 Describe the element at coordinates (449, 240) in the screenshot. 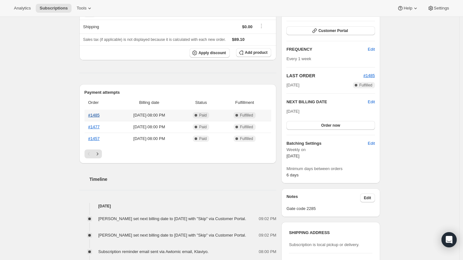

I see `div: Open Intercom Messenger` at that location.